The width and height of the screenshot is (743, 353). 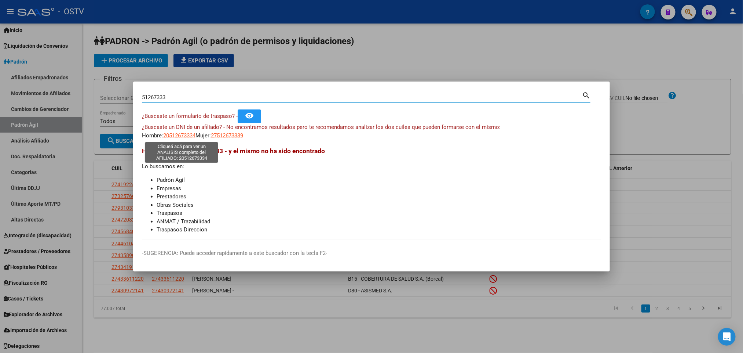 What do you see at coordinates (379, 188) in the screenshot?
I see `li: Empresas` at bounding box center [379, 188].